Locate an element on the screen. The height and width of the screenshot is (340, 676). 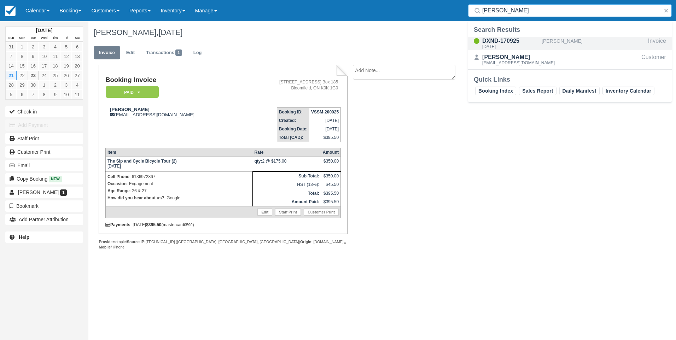
a: Daily Manifest is located at coordinates (579, 91).